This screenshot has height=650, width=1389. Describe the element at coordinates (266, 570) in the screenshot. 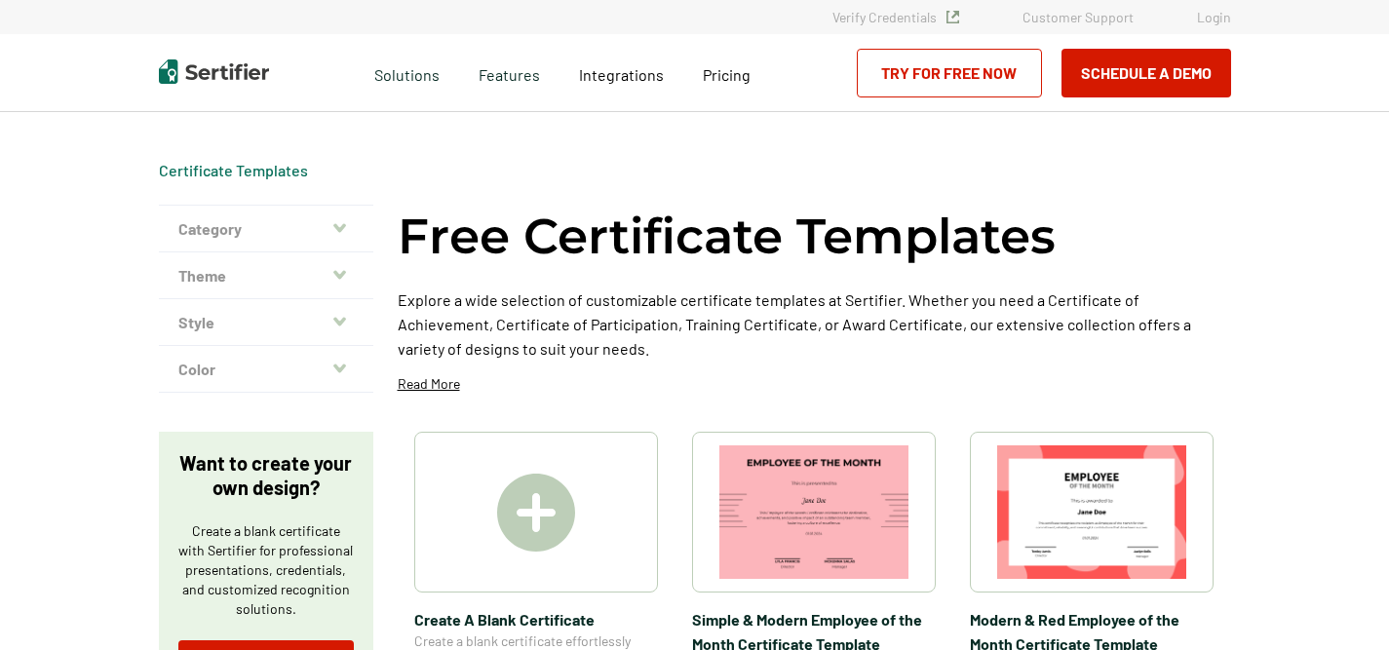

I see `p: Create a blank certificate with Sertifier for professional presentations, credentials, and custom...` at that location.